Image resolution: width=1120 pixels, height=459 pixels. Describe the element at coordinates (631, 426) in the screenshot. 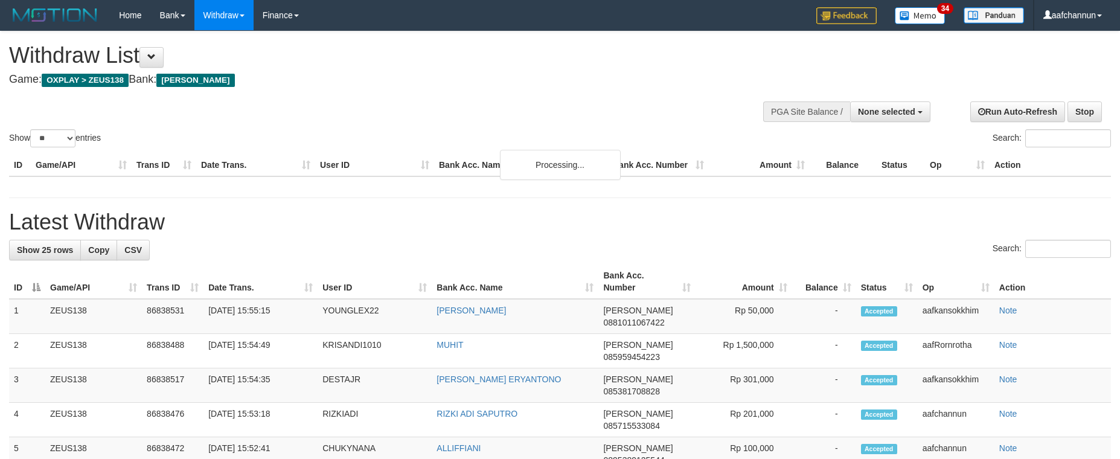

I see `span: Copy 085715533084 to clipboard` at that location.